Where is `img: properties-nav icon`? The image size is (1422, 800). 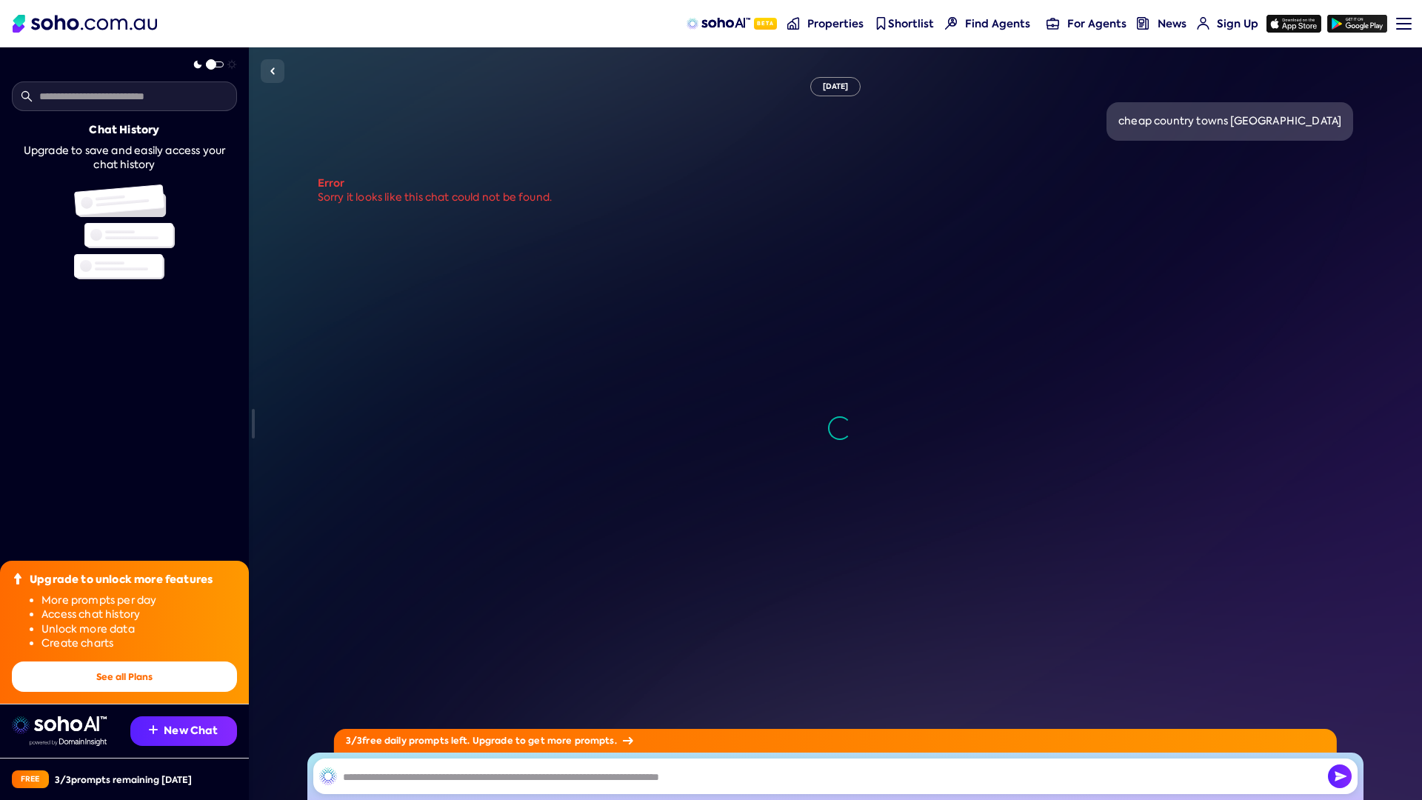
img: properties-nav icon is located at coordinates (793, 23).